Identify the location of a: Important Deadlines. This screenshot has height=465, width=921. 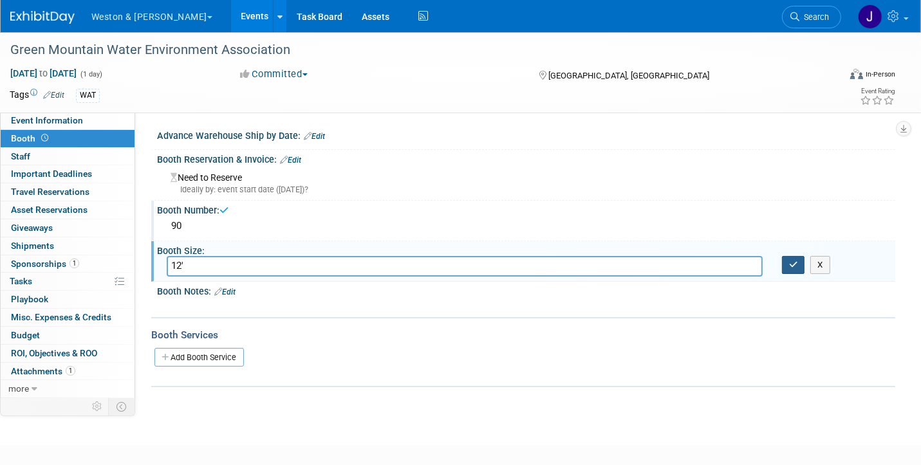
(68, 174).